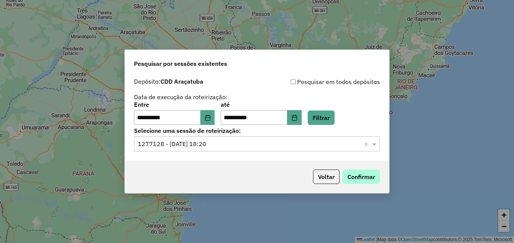  I want to click on button: Filtrar, so click(321, 118).